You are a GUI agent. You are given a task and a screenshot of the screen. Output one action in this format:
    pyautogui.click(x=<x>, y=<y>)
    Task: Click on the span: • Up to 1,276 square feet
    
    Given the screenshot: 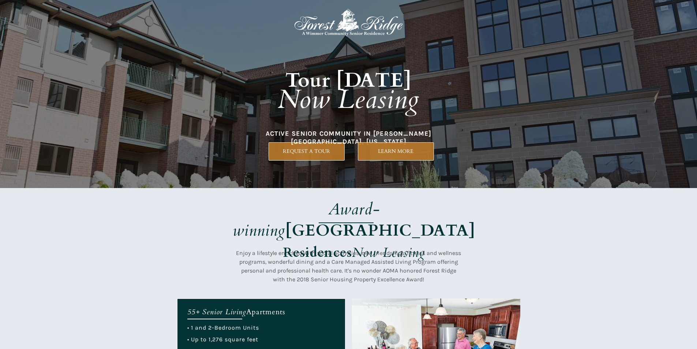 What is the action you would take?
    pyautogui.click(x=223, y=339)
    